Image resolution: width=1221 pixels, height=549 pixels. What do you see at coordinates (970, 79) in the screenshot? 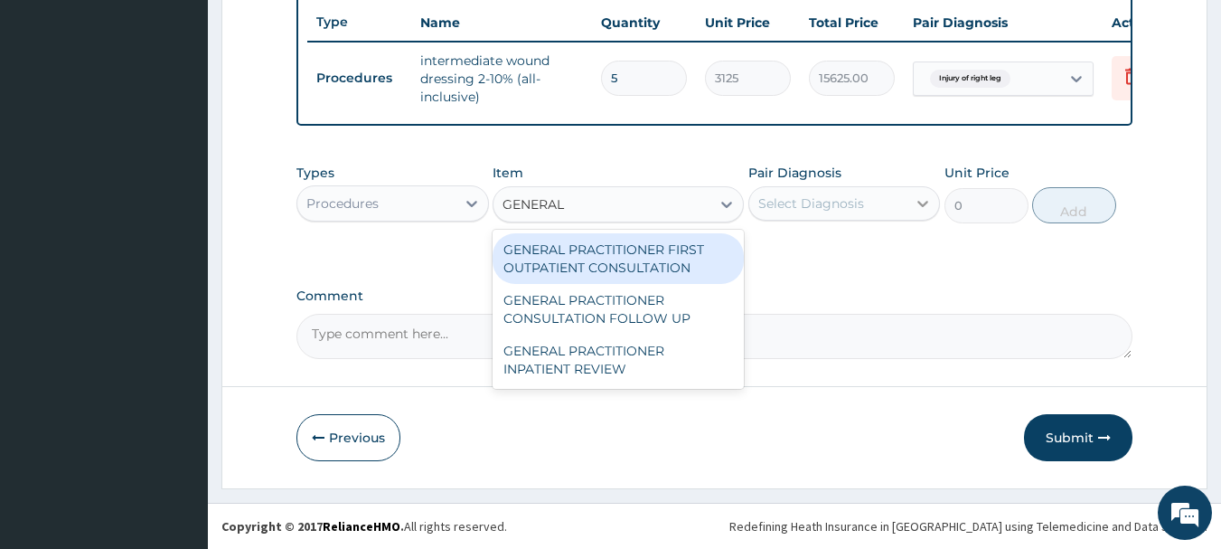
I see `span: Injury of right leg` at bounding box center [970, 79].